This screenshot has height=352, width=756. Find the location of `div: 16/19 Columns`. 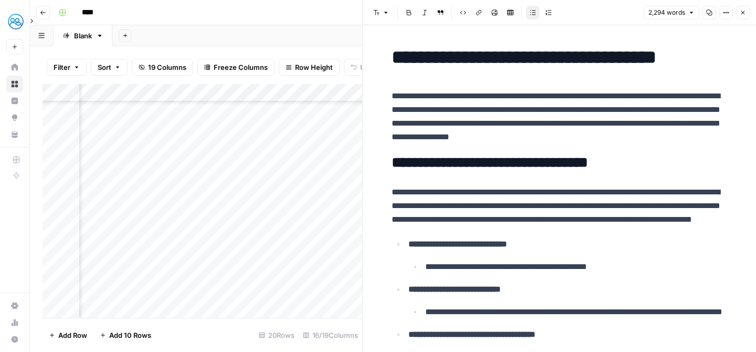

div: 16/19 Columns is located at coordinates (330, 335).